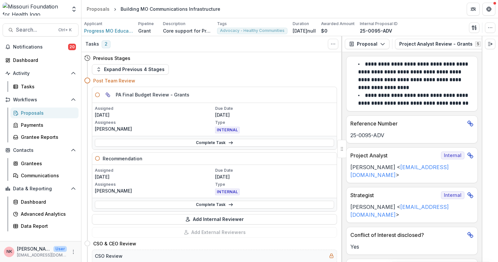 The height and width of the screenshot is (262, 498). Describe the element at coordinates (44, 125) in the screenshot. I see `a: Payments` at that location.